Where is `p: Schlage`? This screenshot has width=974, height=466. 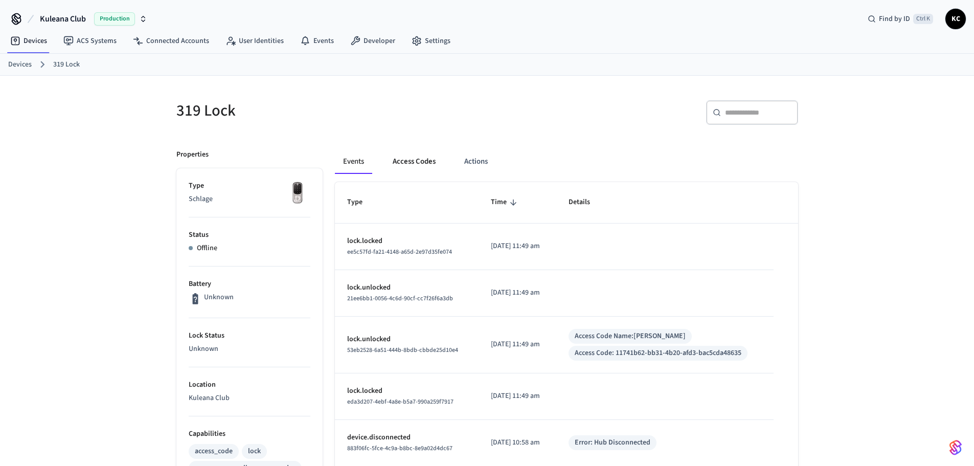
p: Schlage is located at coordinates (249, 199).